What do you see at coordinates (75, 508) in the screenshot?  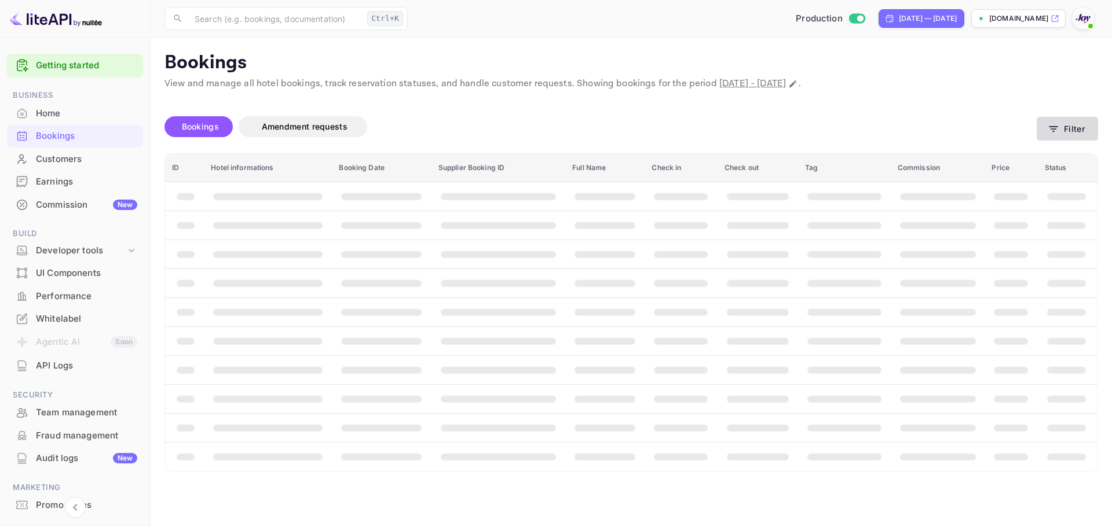 I see `button: Collapse navigation` at bounding box center [75, 508].